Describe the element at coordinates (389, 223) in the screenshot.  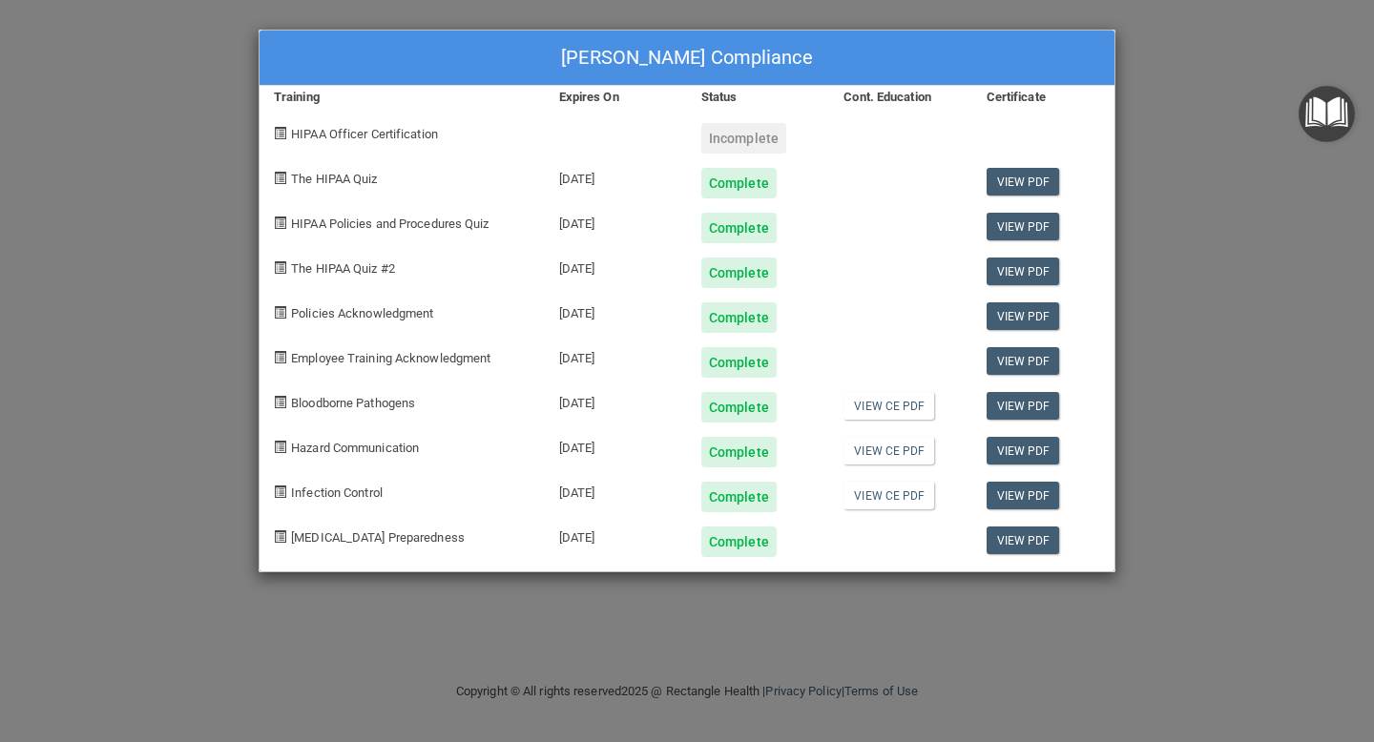
I see `span: HIPAA Policies and Procedures Quiz` at that location.